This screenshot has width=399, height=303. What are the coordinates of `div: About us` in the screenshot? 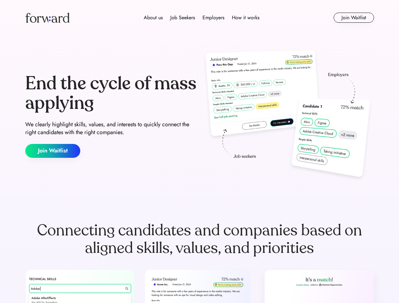 It's located at (153, 18).